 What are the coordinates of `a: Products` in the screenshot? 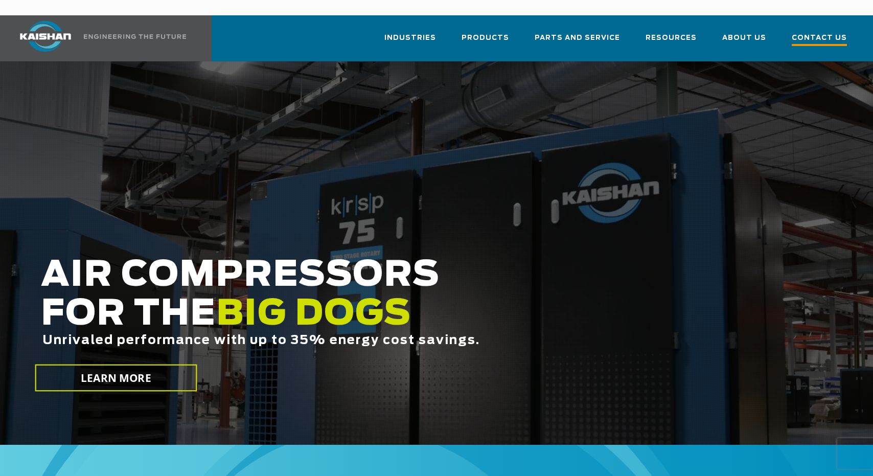 It's located at (485, 42).